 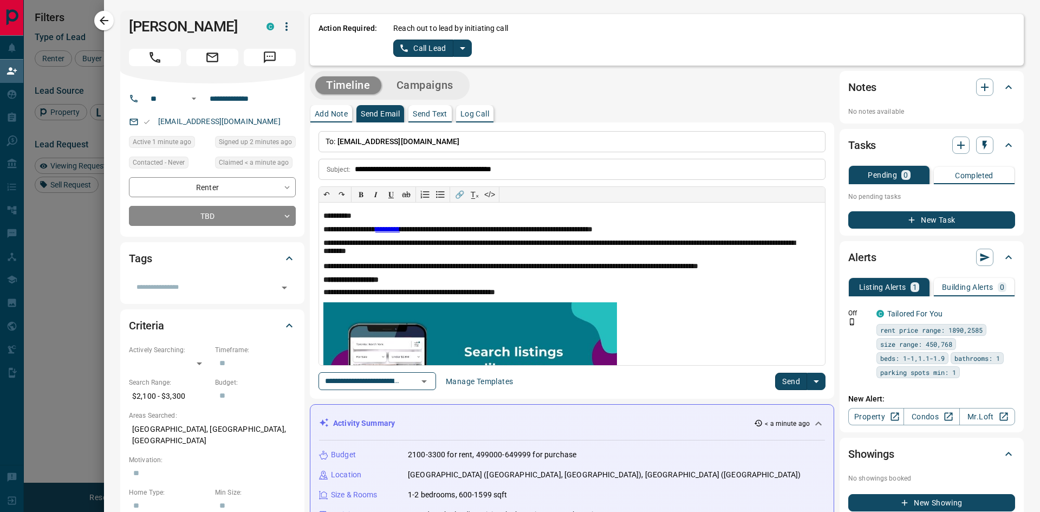 What do you see at coordinates (931, 197) in the screenshot?
I see `p: No pending tasks` at bounding box center [931, 197].